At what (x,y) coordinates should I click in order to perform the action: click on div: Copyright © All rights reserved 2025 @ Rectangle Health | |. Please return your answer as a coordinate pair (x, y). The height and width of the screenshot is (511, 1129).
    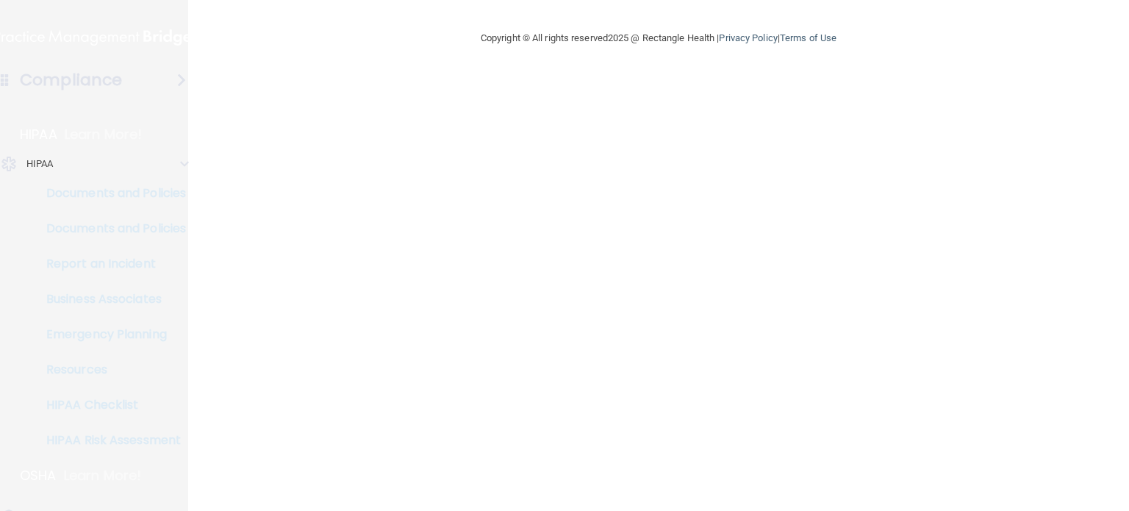
    Looking at the image, I should click on (659, 38).